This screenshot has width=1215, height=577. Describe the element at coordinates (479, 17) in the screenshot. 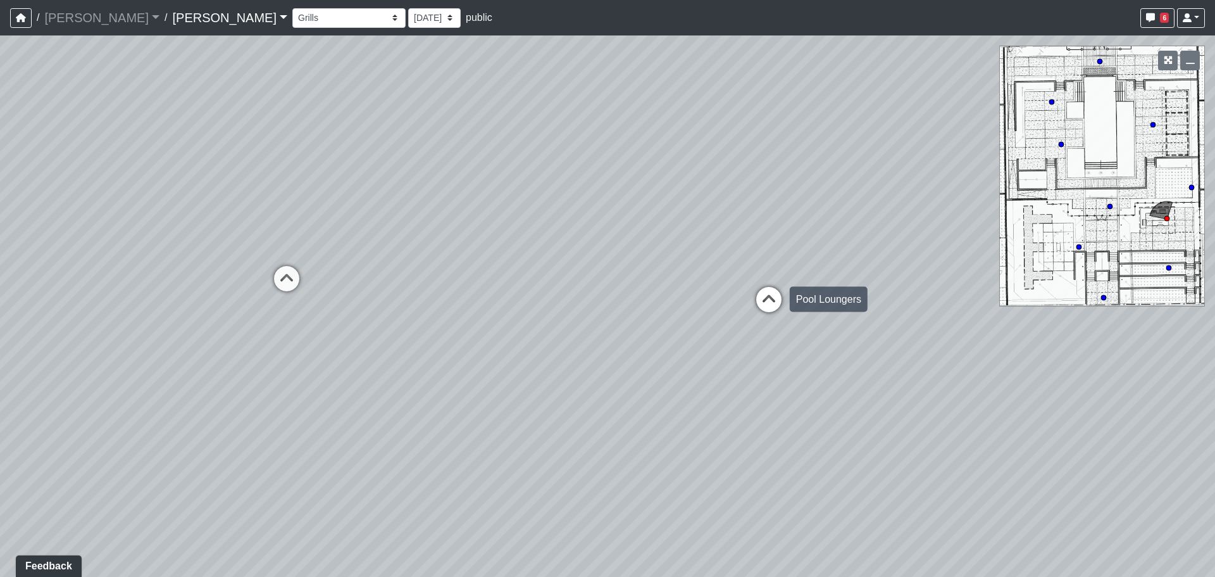

I see `span: public` at that location.